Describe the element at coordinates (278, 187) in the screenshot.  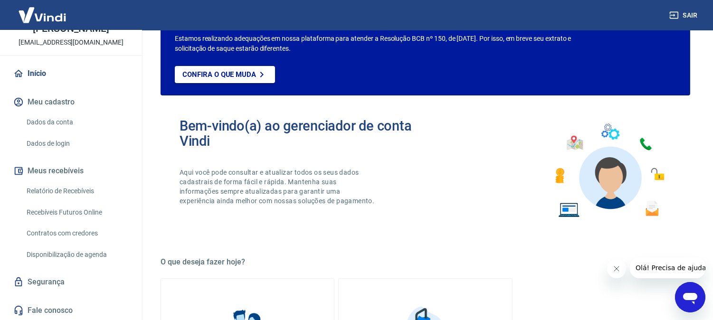
I see `p: Aqui você pode consultar e atualizar todos os seus dados cadastrais de forma fácil e rápida. Mant...` at that location.